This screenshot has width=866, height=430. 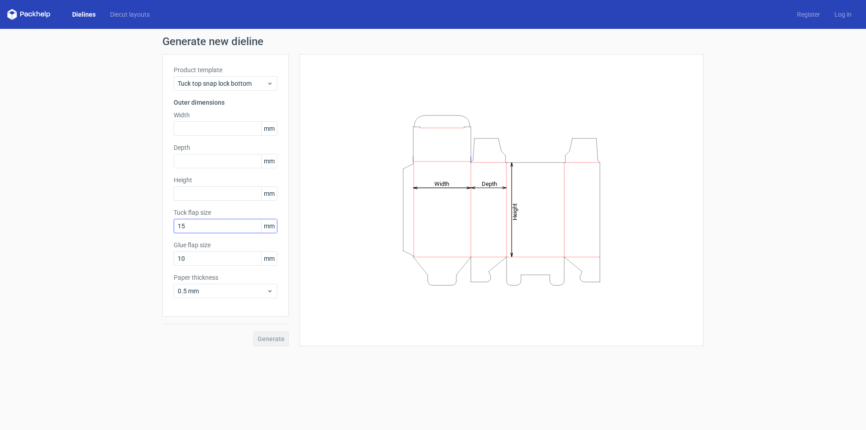 What do you see at coordinates (84, 14) in the screenshot?
I see `a: Dielines` at bounding box center [84, 14].